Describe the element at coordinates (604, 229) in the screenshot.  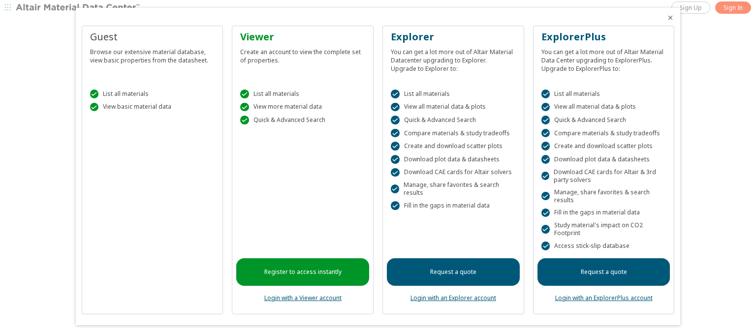
I see `div: Study material's impact on CO2 Footprint` at that location.